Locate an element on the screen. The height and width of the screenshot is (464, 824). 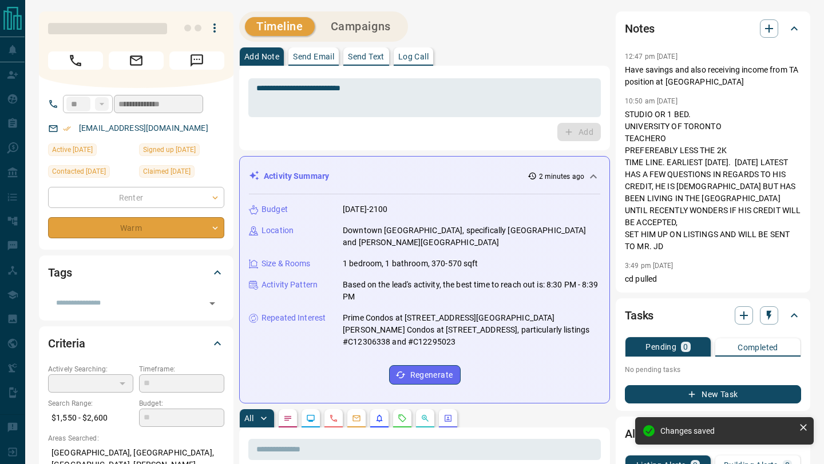
p: Timeframe: is located at coordinates (181, 369).